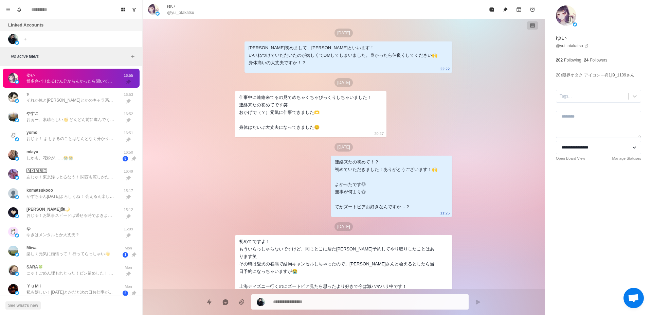 The image size is (652, 315). What do you see at coordinates (71, 273) in the screenshot?
I see `p: にゃ！ごめん埋もれとった！ピン留めした！ 元気そうでよかた！！！🙌 いいねの通知で元気そうやとは思っとったけど笑 会いたいねぇ、、、` at bounding box center [71, 273].